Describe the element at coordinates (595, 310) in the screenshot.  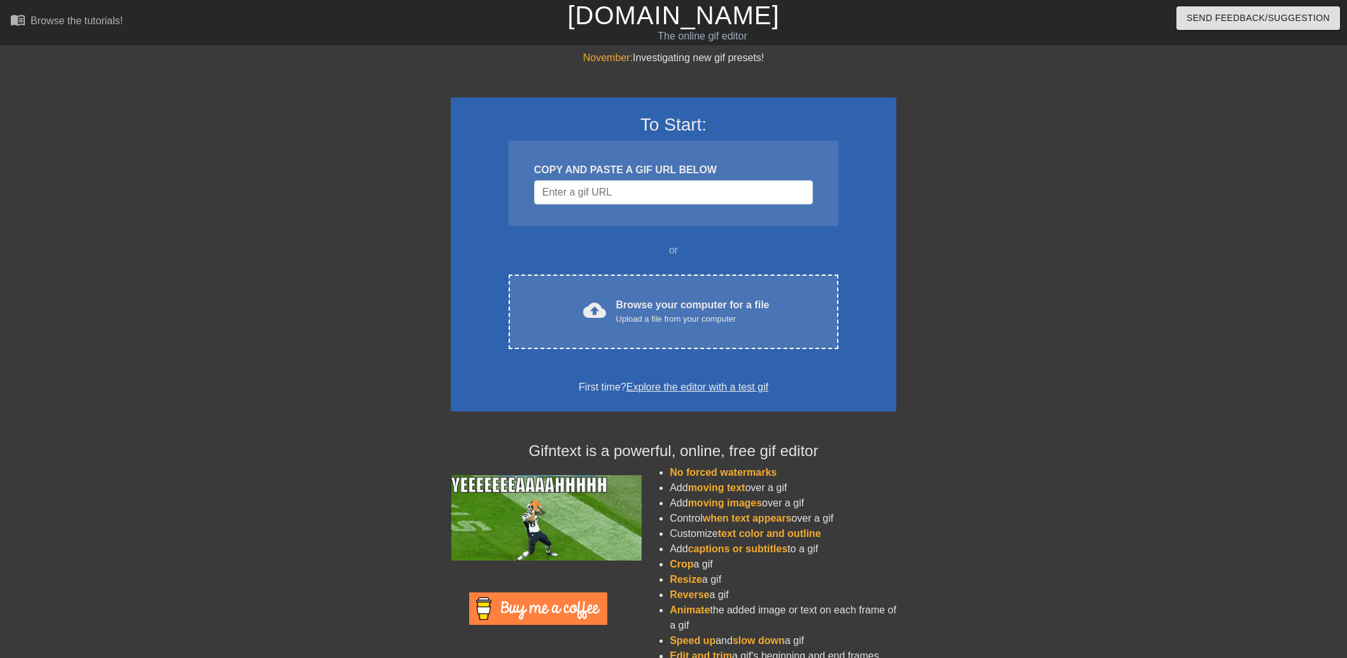
I see `span: cloud_upload` at that location.